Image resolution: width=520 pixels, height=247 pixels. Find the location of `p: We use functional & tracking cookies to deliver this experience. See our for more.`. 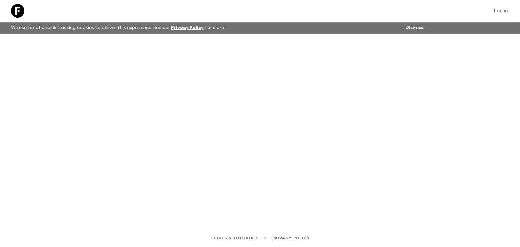

p: We use functional & tracking cookies to deliver this experience. See our for more. is located at coordinates (118, 28).